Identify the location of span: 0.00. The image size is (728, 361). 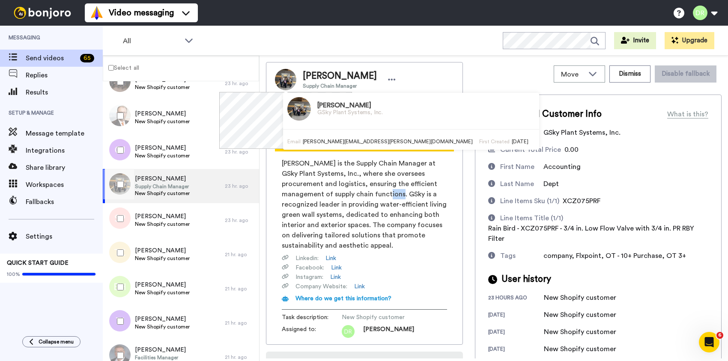
(571, 150).